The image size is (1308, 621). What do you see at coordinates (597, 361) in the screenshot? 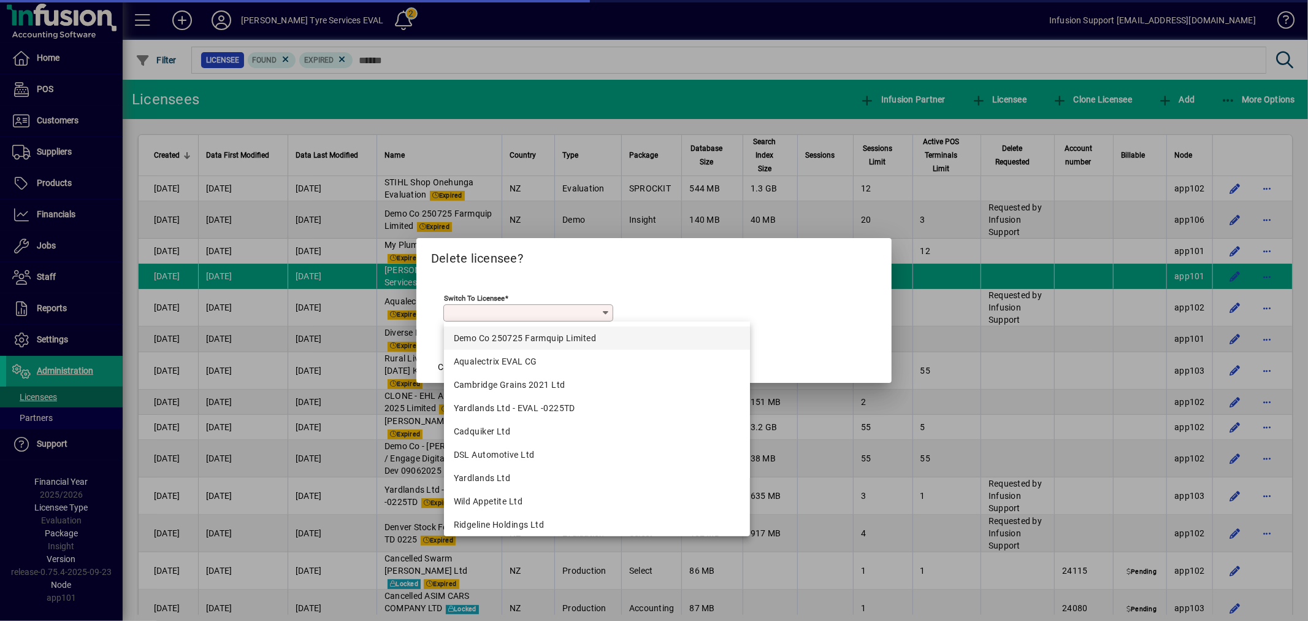
I see `div: Aqualectrix EVAL CG` at bounding box center [597, 361].